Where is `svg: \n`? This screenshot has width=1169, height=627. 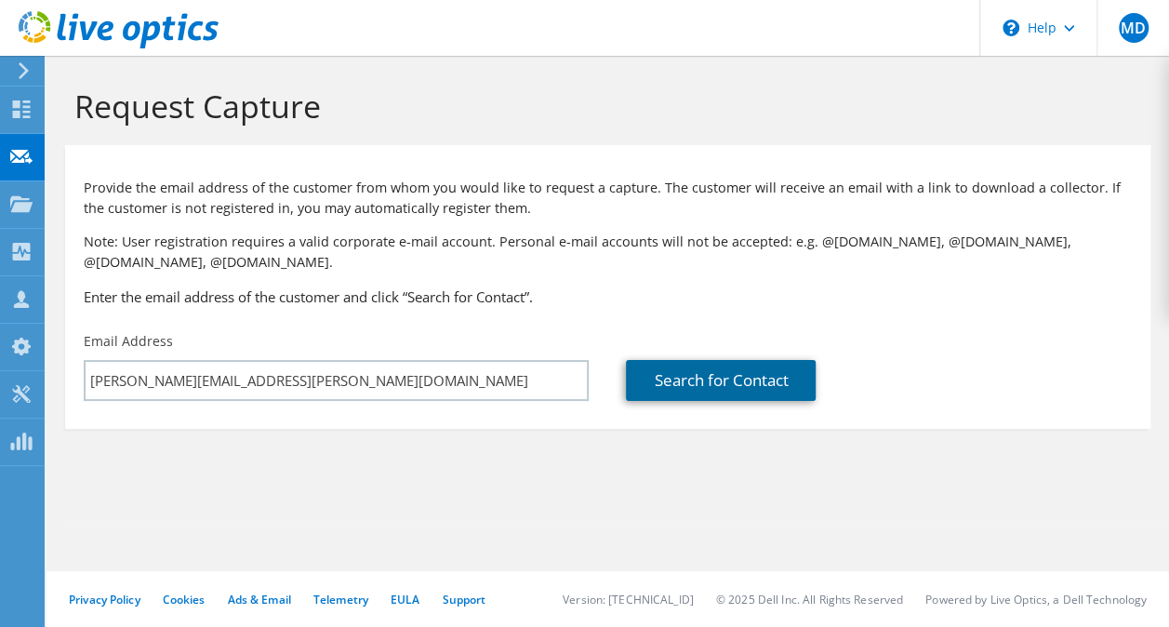
svg: \n is located at coordinates (1011, 28).